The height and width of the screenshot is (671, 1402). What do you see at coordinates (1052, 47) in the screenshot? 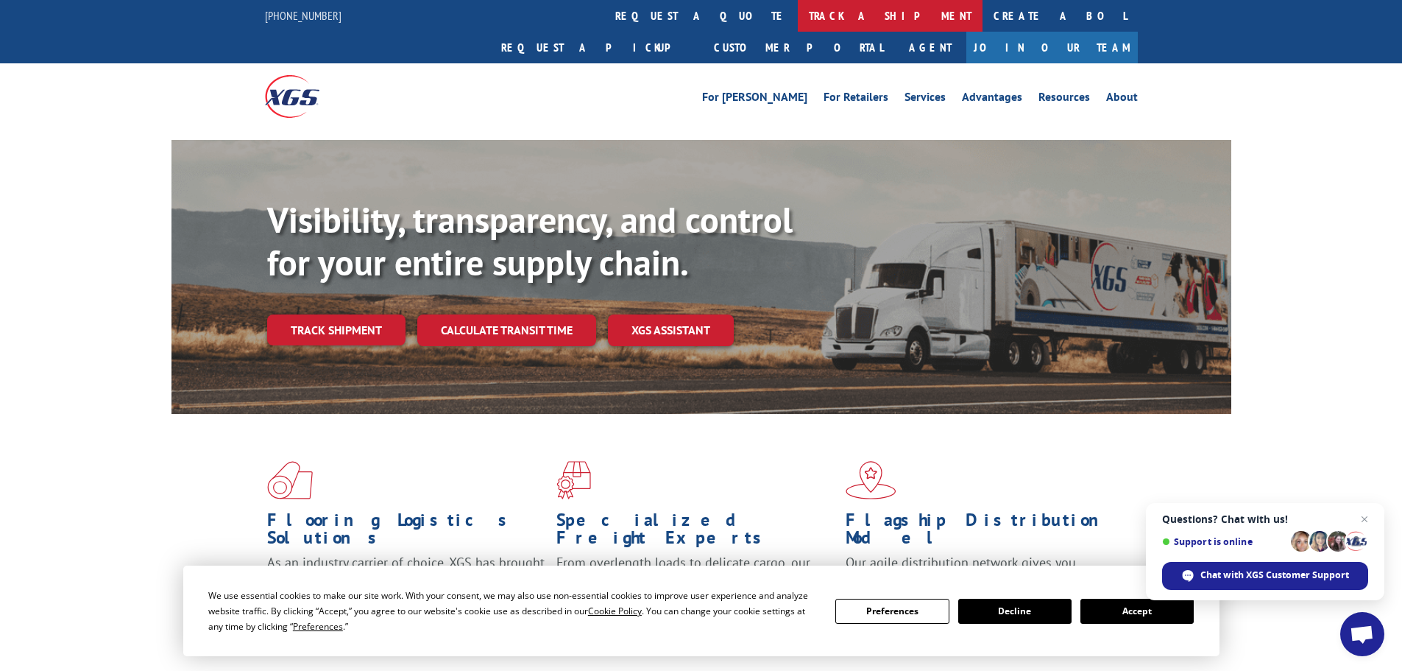
I see `a: Join Our Team` at bounding box center [1052, 47].